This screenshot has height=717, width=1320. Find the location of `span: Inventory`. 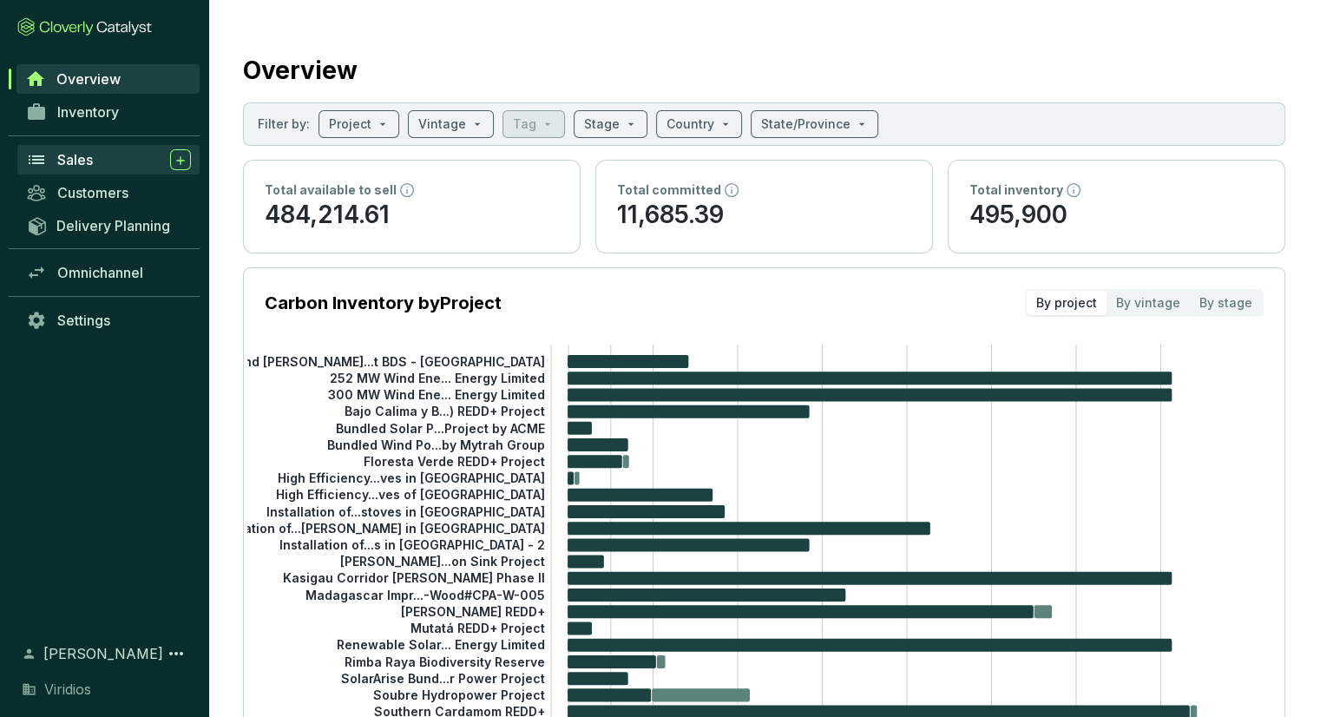

span: Inventory is located at coordinates (88, 112).